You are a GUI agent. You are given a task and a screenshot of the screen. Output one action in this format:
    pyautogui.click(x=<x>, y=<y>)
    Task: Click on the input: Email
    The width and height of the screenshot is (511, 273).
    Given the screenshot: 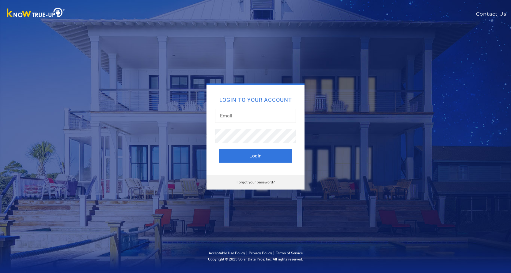 What is the action you would take?
    pyautogui.click(x=255, y=116)
    